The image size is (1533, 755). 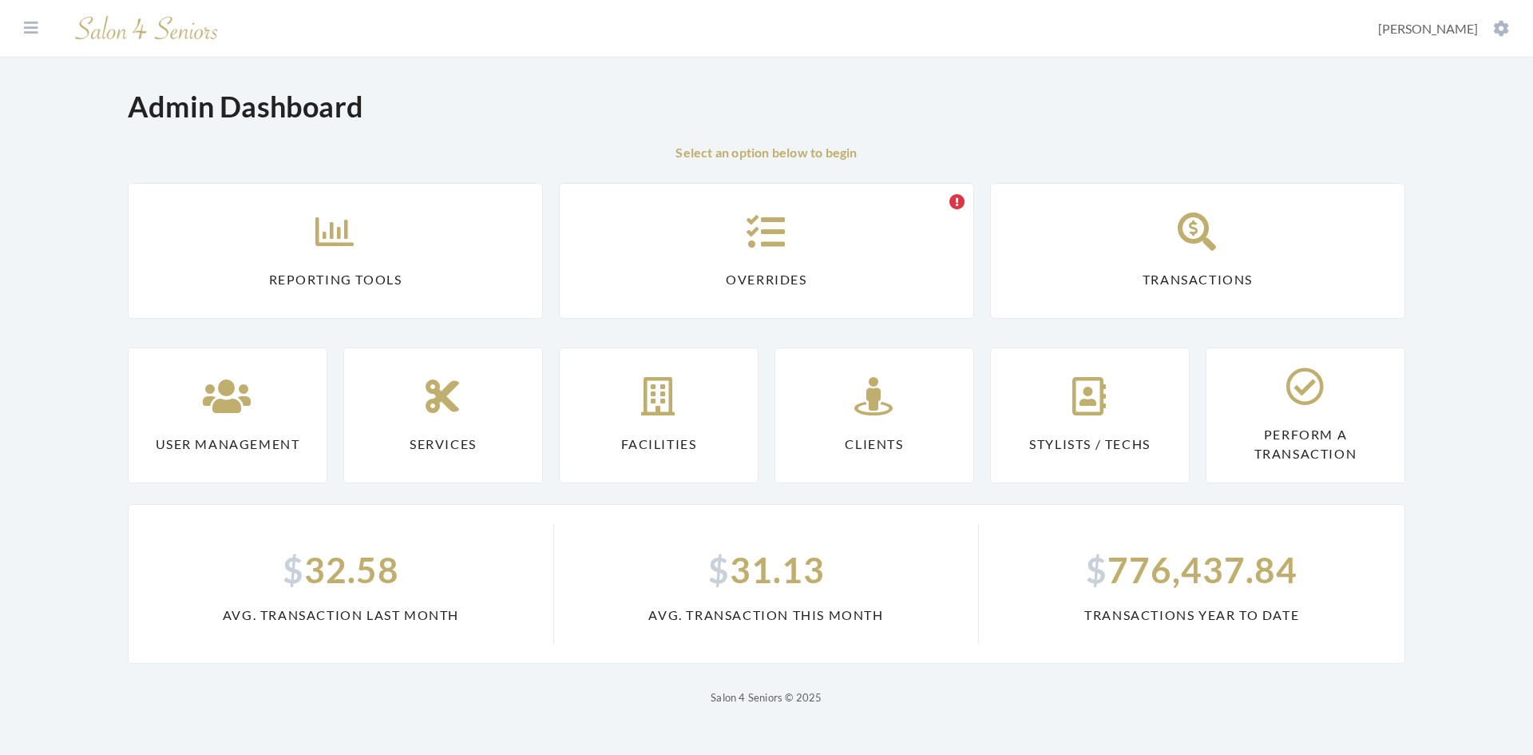 What do you see at coordinates (1192, 615) in the screenshot?
I see `span: Transactions Year To Date` at bounding box center [1192, 615].